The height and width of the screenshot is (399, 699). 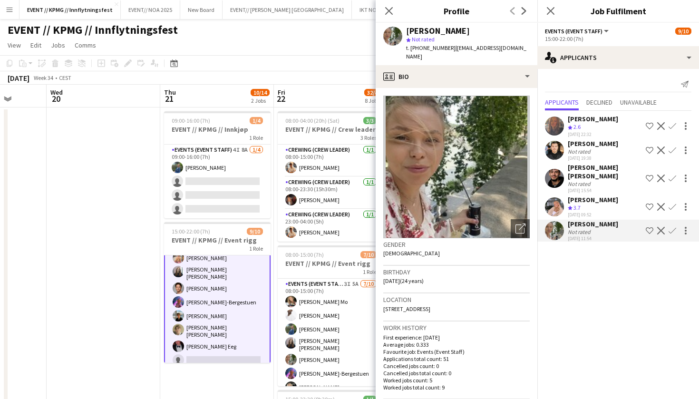 What do you see at coordinates (65, 78) in the screenshot?
I see `div: CEST` at bounding box center [65, 78].